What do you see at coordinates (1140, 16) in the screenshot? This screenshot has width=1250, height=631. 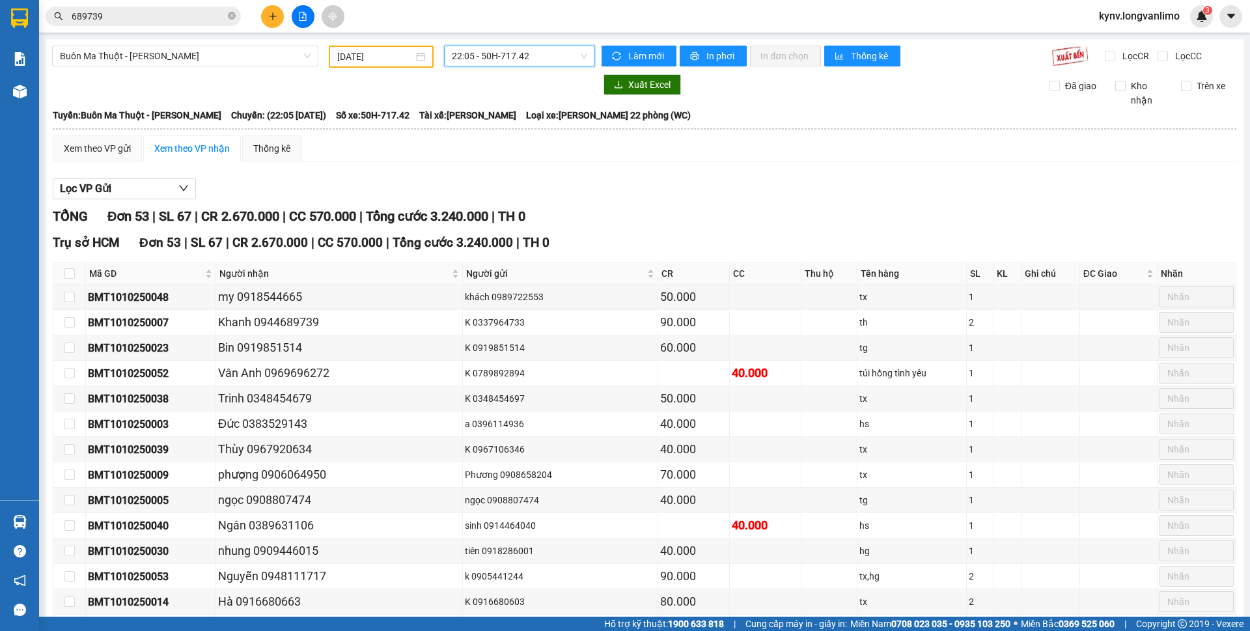 I see `span: kynv.longvanlimo` at bounding box center [1140, 16].